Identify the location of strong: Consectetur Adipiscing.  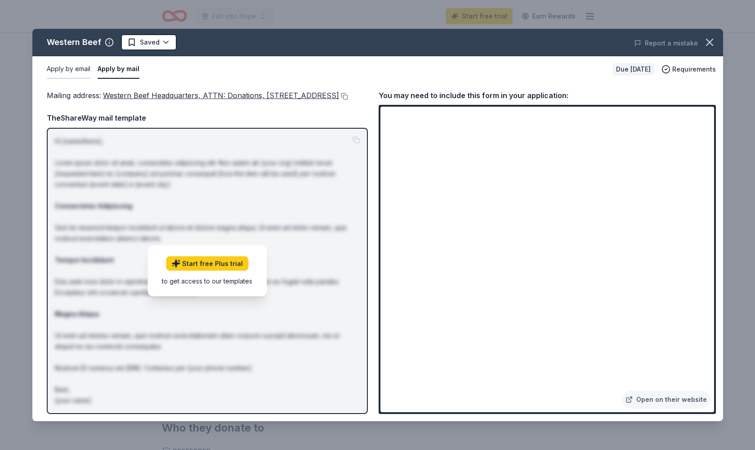
(94, 206).